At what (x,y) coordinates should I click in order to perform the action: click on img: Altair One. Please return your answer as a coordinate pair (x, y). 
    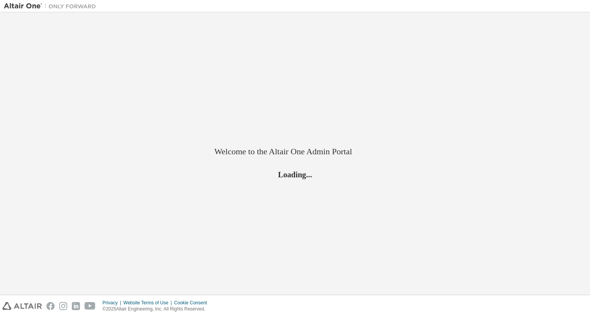
    Looking at the image, I should click on (52, 6).